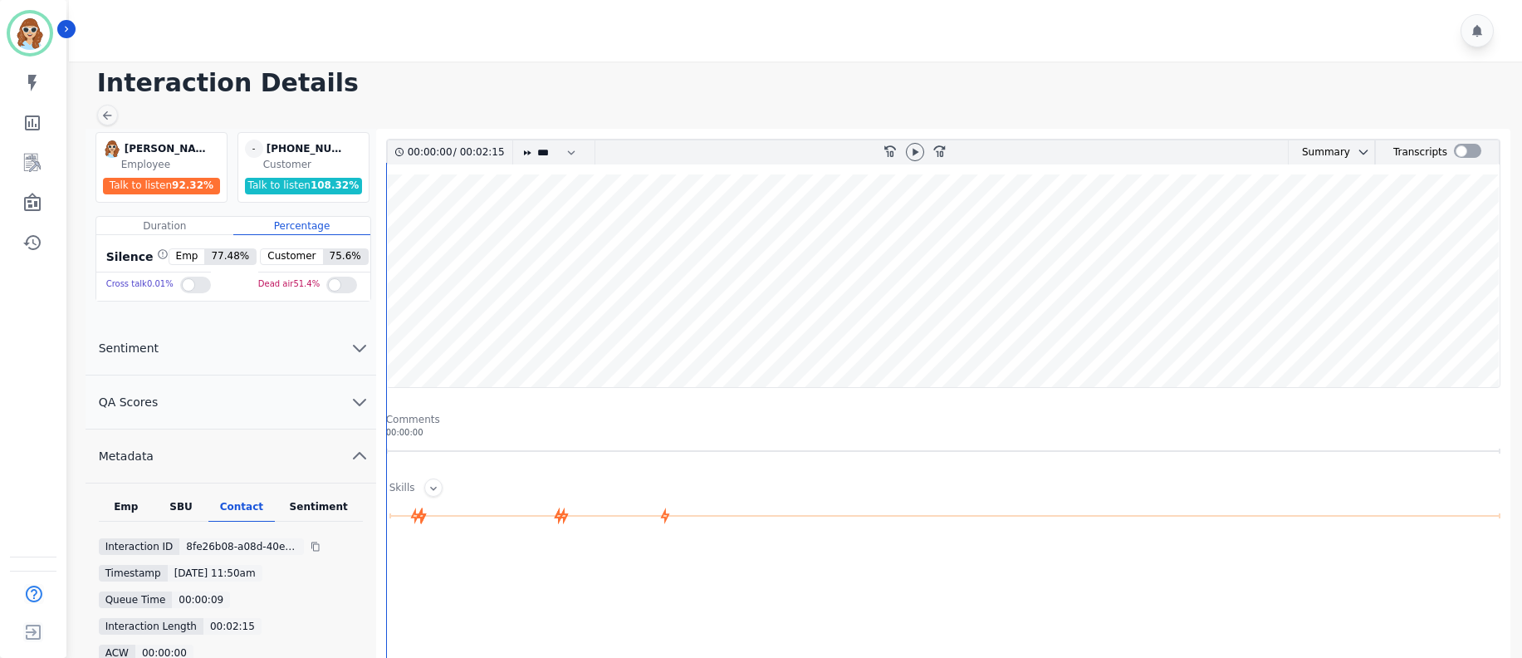 This screenshot has width=1522, height=658. I want to click on div: Employee, so click(172, 164).